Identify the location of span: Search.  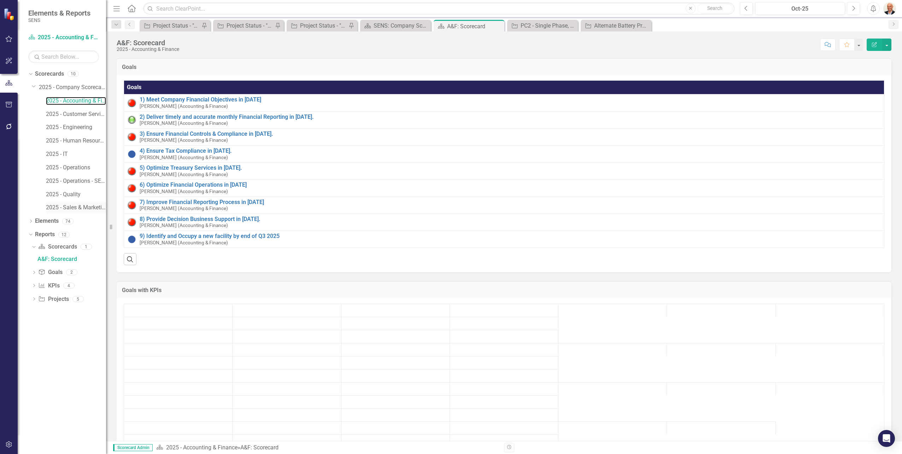
(715, 8).